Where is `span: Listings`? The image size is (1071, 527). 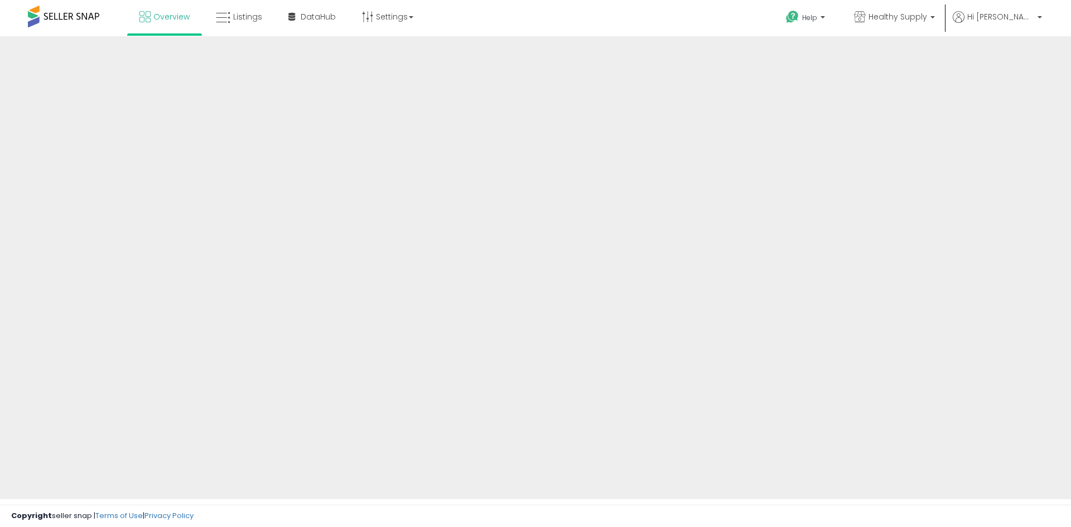 span: Listings is located at coordinates (248, 17).